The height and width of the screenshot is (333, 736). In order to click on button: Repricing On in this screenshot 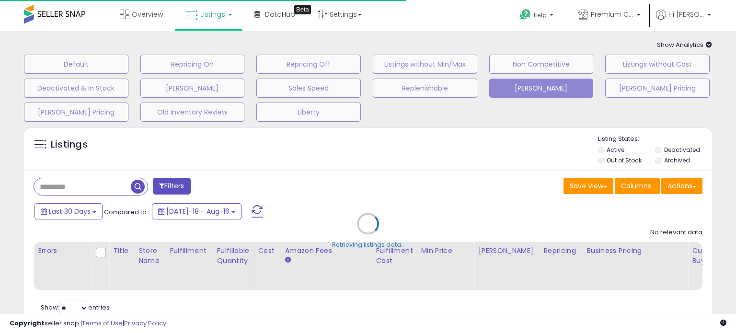, I will do `click(193, 64)`.